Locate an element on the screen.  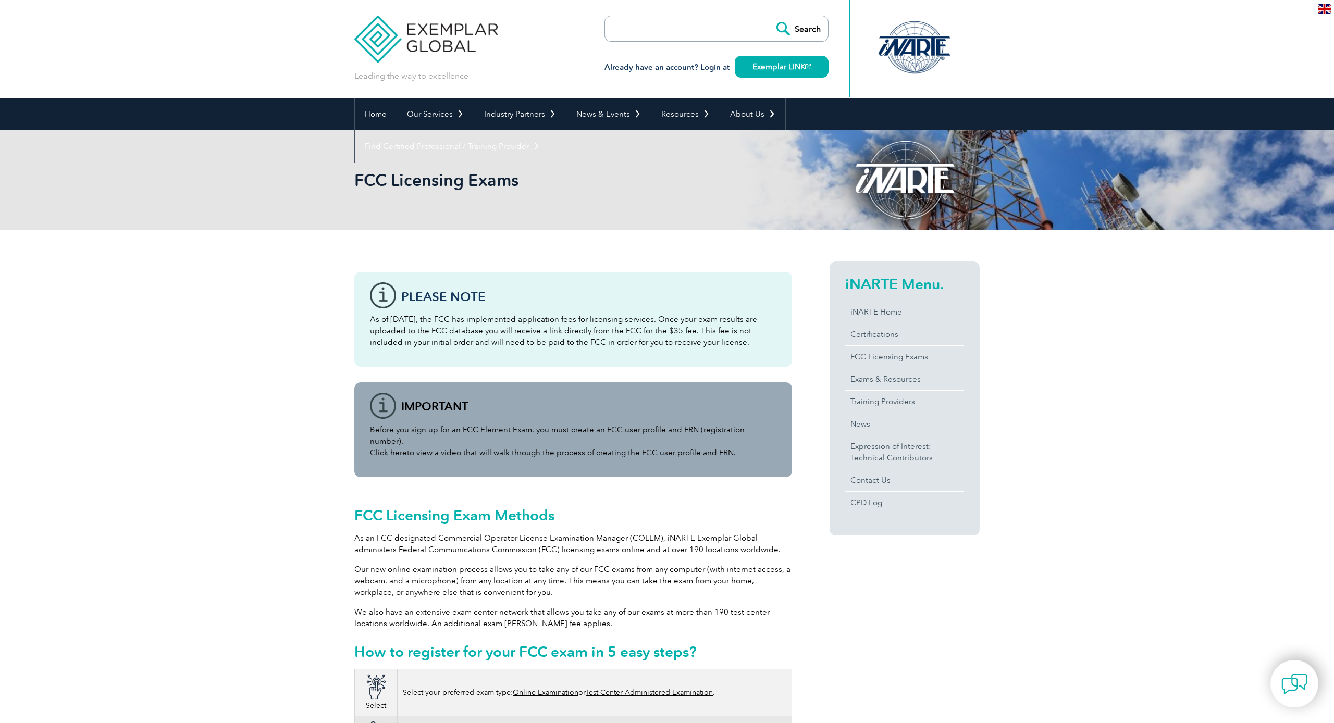
img: contact-chat.png is located at coordinates (1294, 684).